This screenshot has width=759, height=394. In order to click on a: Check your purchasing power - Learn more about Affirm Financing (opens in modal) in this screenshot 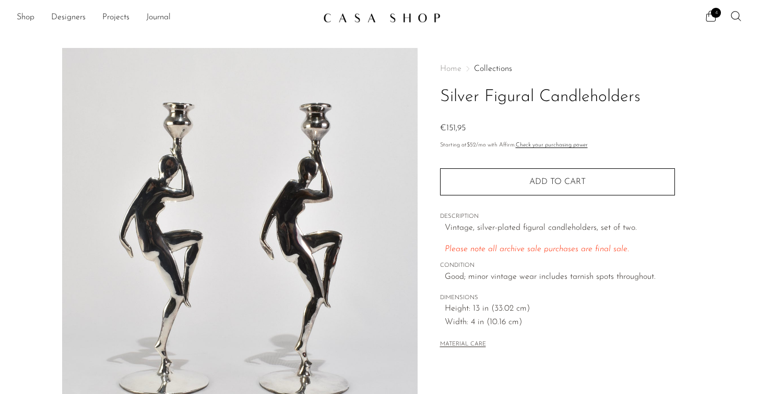, I will do `click(552, 145)`.